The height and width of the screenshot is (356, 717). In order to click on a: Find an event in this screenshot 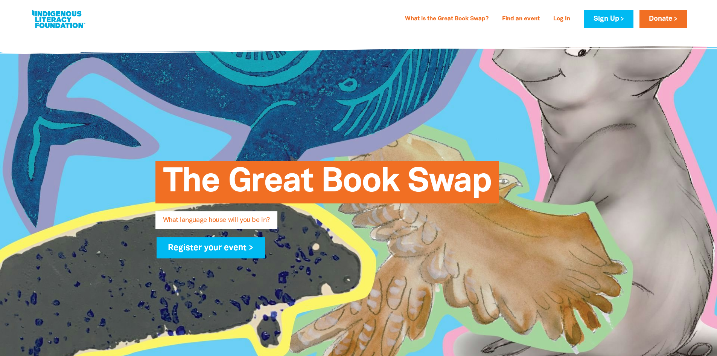, I will do `click(521, 19)`.